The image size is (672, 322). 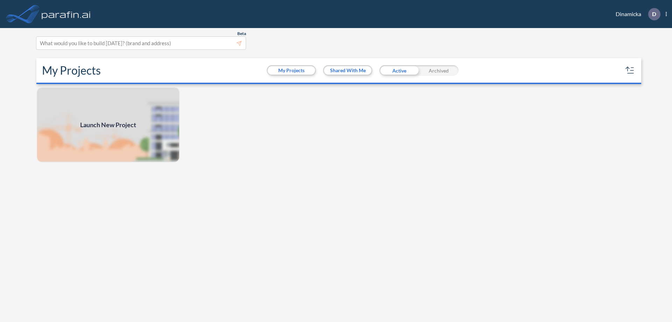 What do you see at coordinates (654, 14) in the screenshot?
I see `p: D` at bounding box center [654, 14].